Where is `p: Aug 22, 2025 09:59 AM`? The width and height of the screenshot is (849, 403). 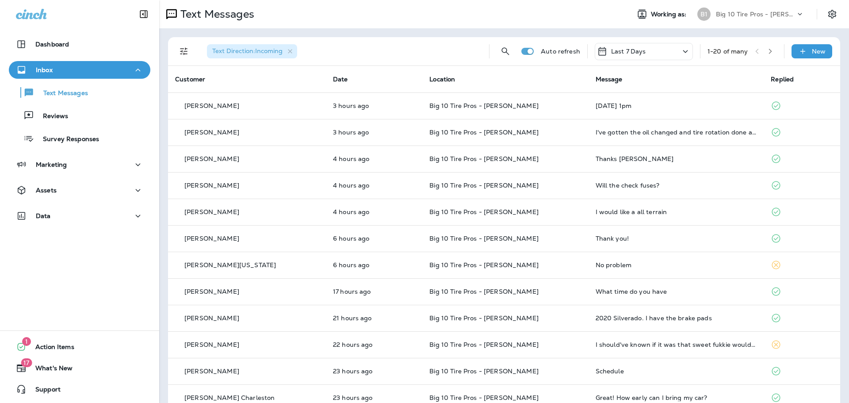
p: Aug 22, 2025 09:59 AM is located at coordinates (374, 159).